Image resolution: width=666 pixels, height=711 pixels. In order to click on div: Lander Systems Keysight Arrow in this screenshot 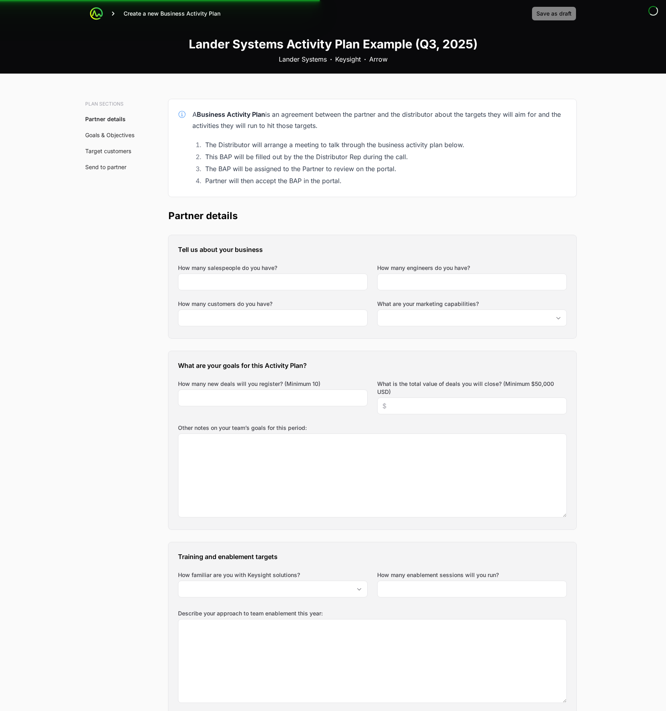, I will do `click(333, 59)`.